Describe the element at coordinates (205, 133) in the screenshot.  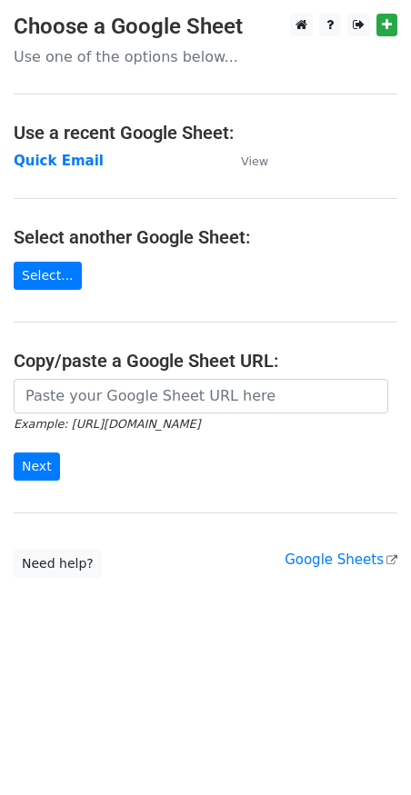
I see `h4: Use a recent Google Sheet:` at that location.